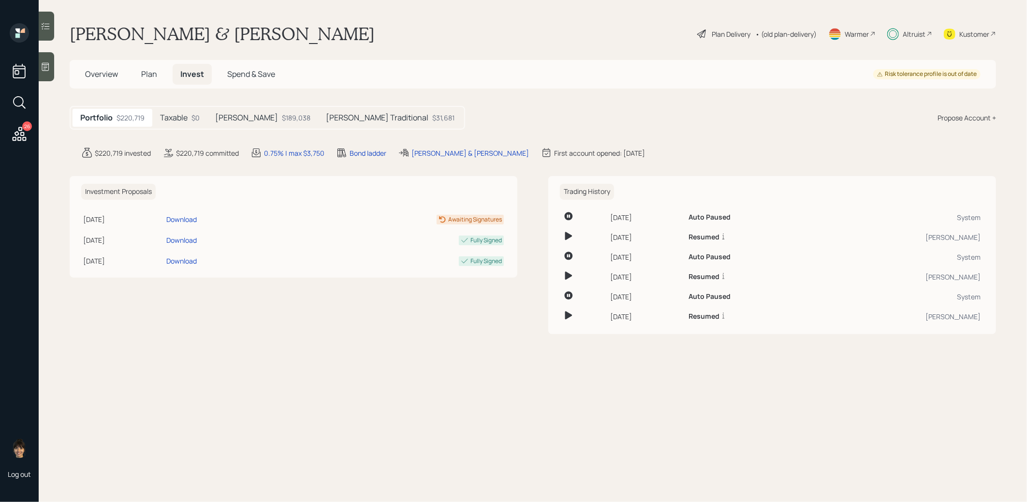  Describe the element at coordinates (914, 34) in the screenshot. I see `div: Altruist` at that location.